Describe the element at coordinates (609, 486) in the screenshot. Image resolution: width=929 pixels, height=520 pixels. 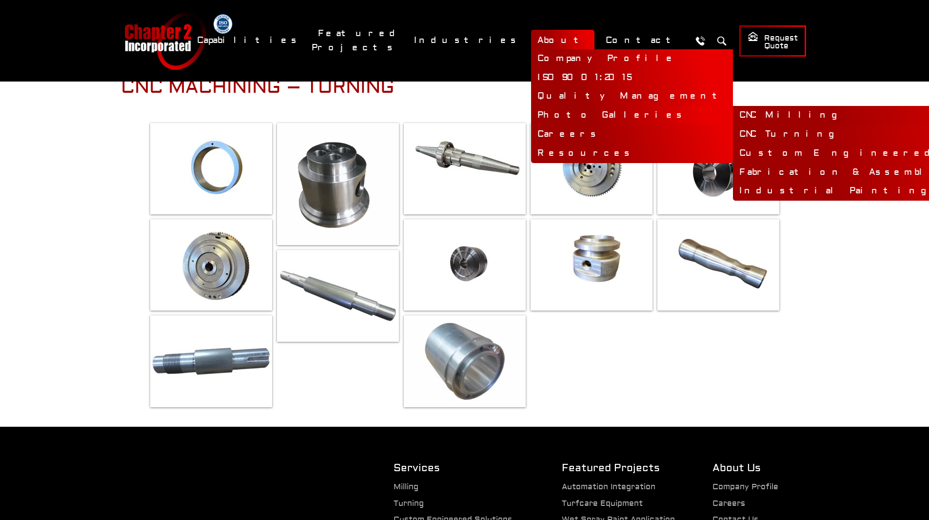
I see `a: Automation Integration` at that location.